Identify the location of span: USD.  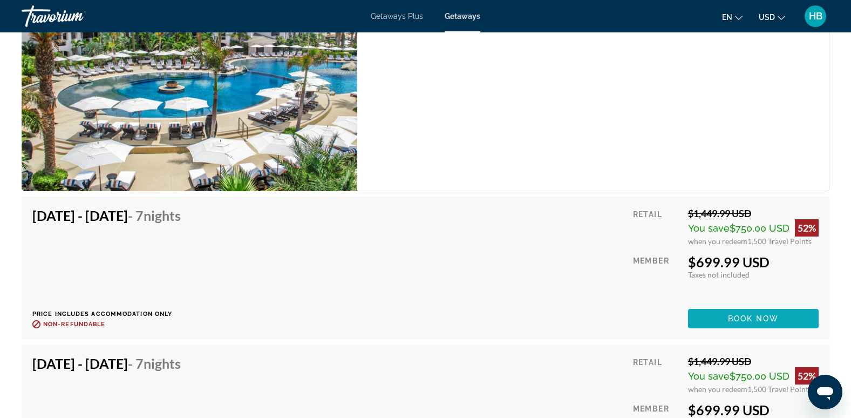
(767, 17).